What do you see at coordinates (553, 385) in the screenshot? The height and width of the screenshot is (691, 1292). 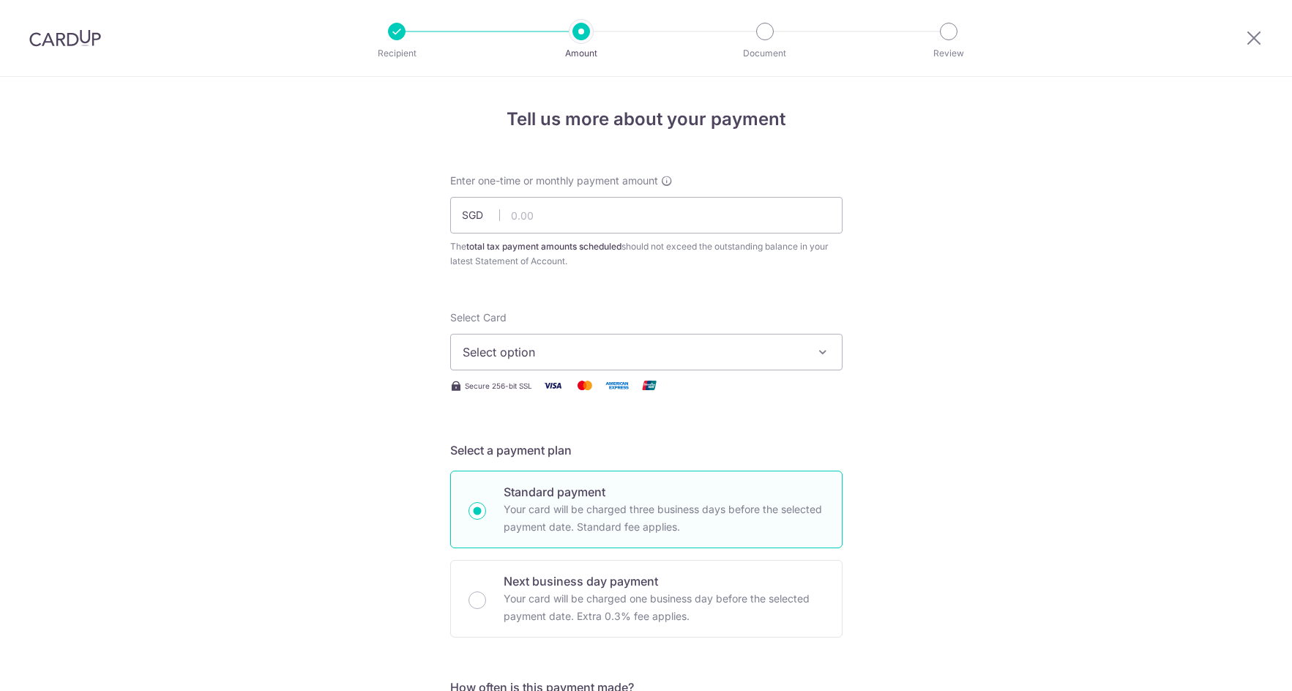 I see `img: Visa` at bounding box center [553, 385].